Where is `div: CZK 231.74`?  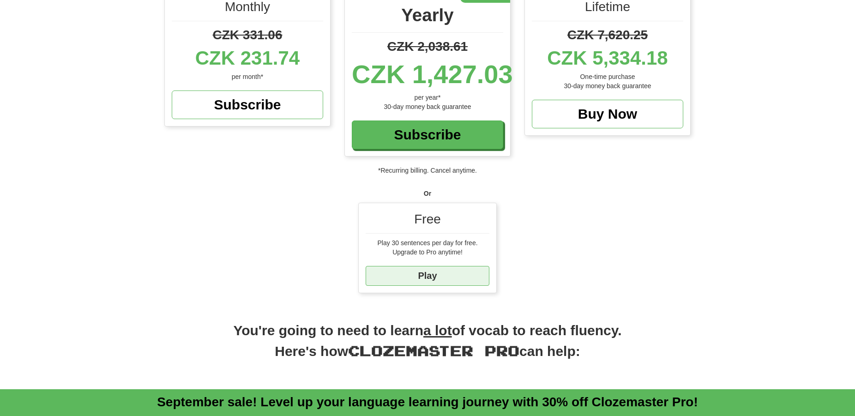
div: CZK 231.74 is located at coordinates (248, 58).